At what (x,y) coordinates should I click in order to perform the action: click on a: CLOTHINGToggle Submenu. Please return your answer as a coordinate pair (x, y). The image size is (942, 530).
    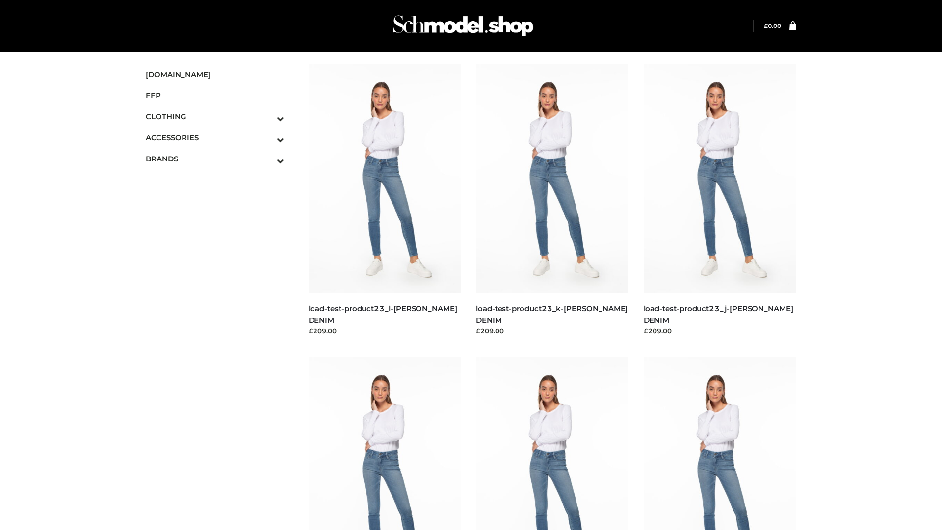
    Looking at the image, I should click on (215, 116).